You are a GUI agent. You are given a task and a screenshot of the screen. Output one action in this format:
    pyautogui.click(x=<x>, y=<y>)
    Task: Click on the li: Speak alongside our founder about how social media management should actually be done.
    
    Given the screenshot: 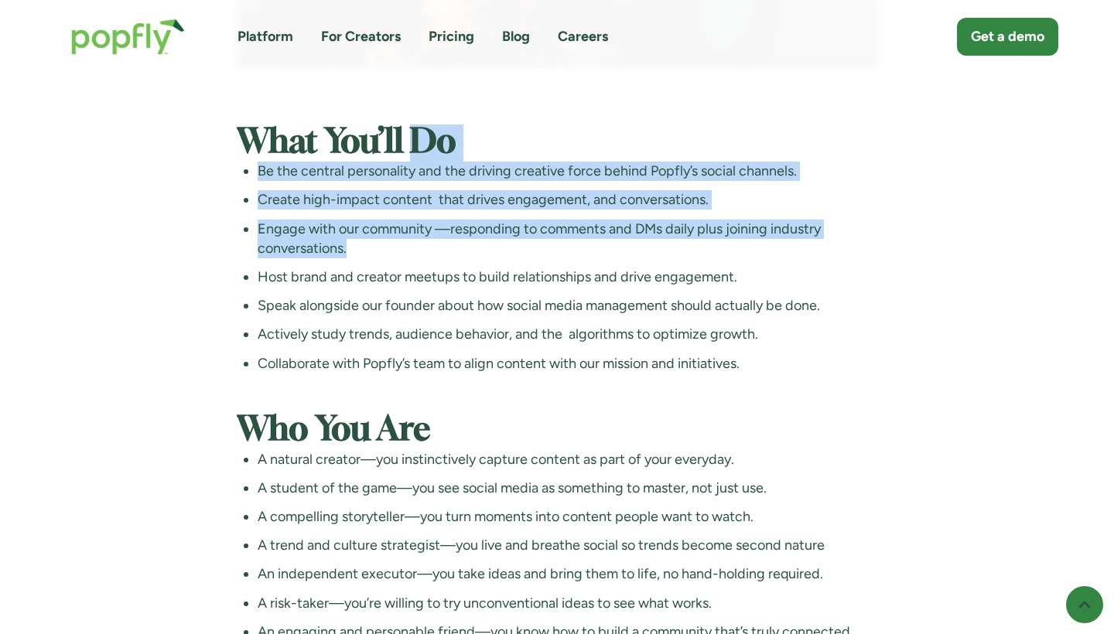 What is the action you would take?
    pyautogui.click(x=568, y=305)
    